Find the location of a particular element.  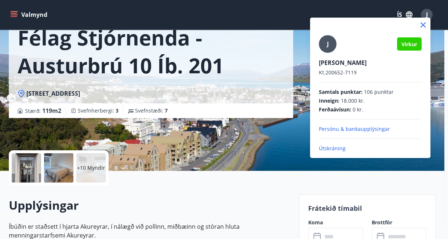

span: Virkur is located at coordinates (409, 44).